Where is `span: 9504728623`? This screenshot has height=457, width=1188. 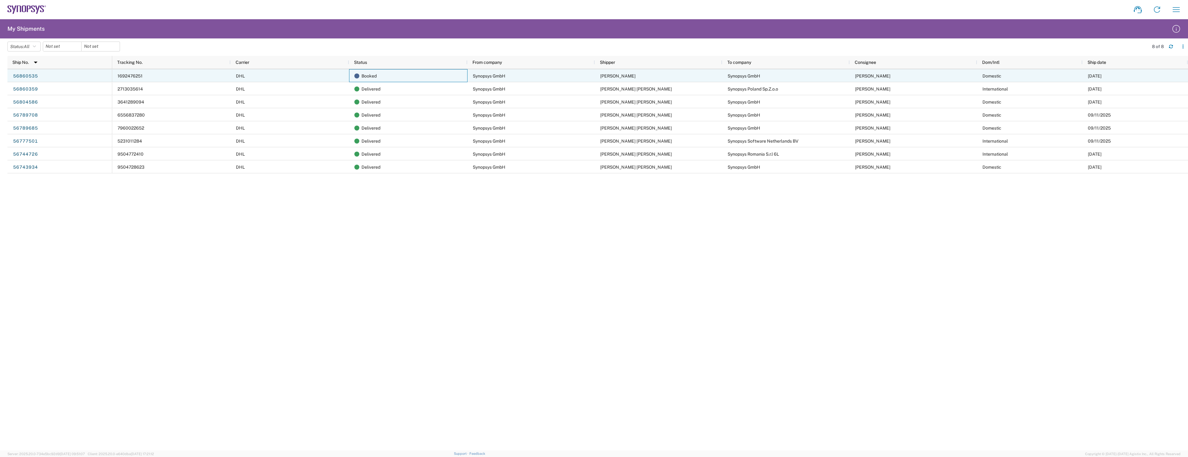 span: 9504728623 is located at coordinates (131, 167).